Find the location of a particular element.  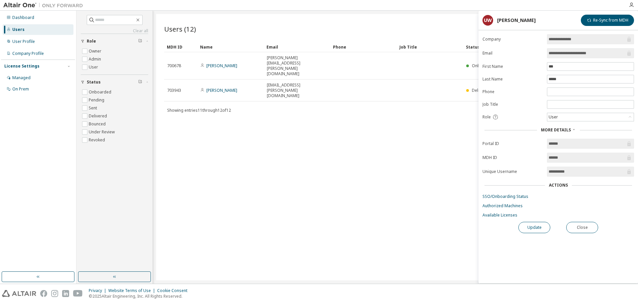

label: Sent is located at coordinates (93, 108).